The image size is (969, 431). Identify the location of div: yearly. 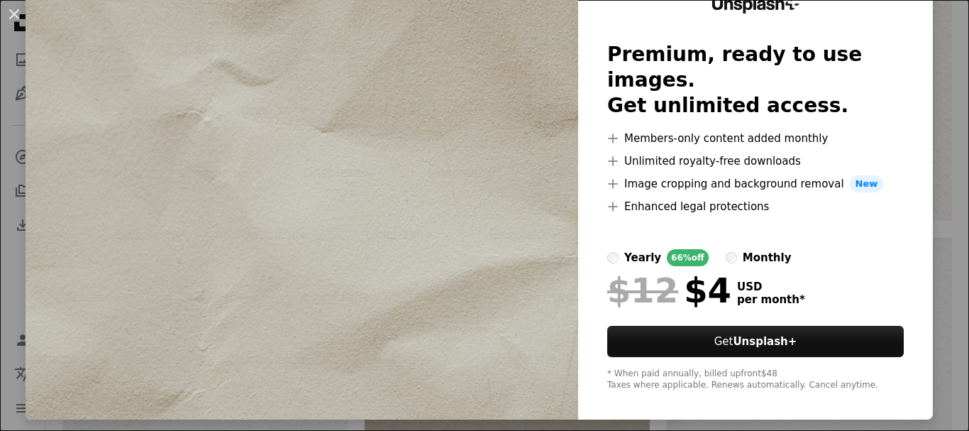
(643, 258).